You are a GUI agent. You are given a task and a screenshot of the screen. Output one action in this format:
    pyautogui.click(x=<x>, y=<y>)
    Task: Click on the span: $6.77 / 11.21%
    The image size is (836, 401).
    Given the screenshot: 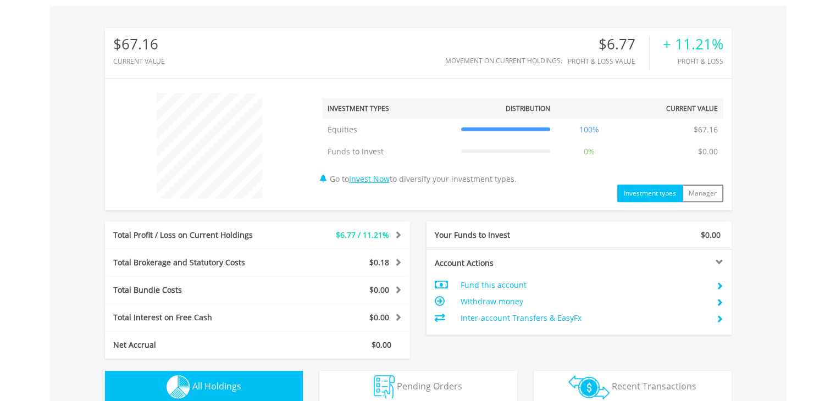 What is the action you would take?
    pyautogui.click(x=362, y=235)
    